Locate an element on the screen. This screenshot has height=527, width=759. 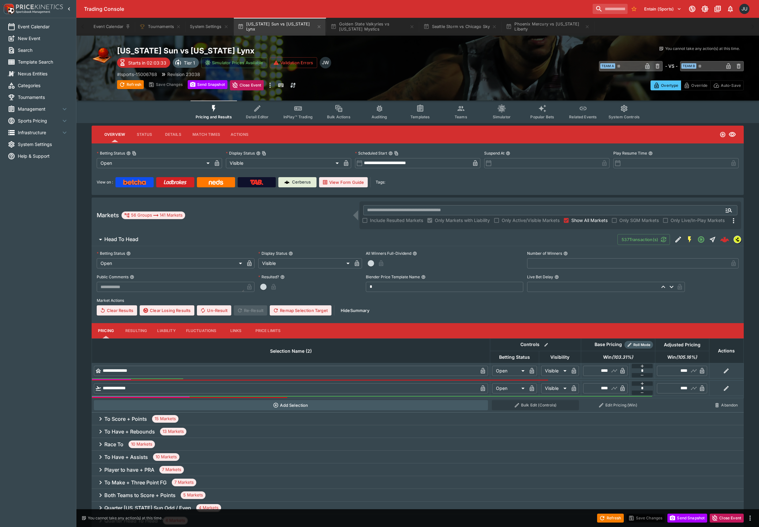
button: Display StatusCopy To Clipboard is located at coordinates (258, 153).